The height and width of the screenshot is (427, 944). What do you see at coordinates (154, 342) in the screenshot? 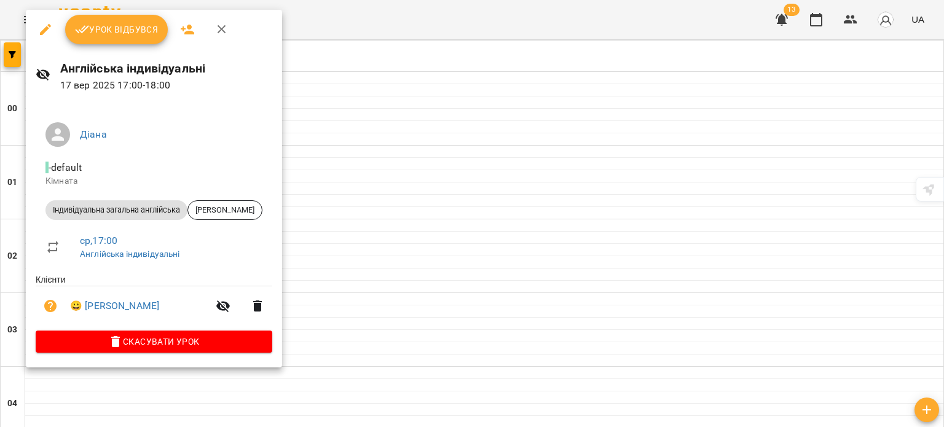
I see `button: Скасувати Урок` at bounding box center [154, 342].